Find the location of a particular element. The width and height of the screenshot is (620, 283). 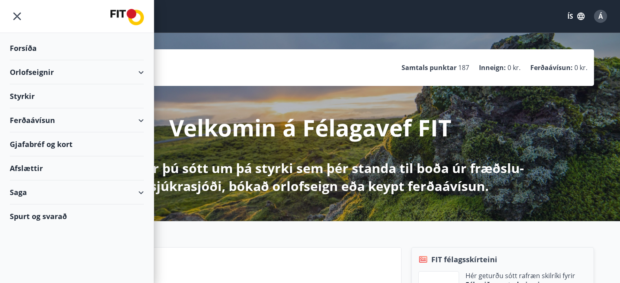

div: Afslættir is located at coordinates (77, 168).